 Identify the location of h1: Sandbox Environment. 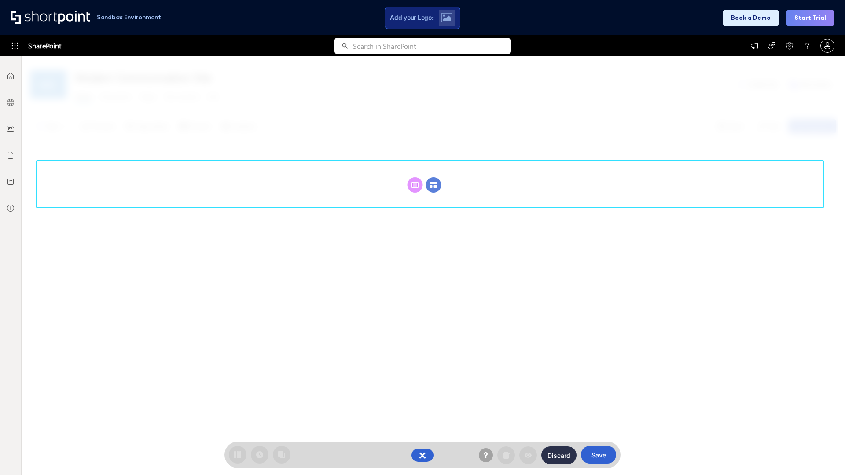
(129, 17).